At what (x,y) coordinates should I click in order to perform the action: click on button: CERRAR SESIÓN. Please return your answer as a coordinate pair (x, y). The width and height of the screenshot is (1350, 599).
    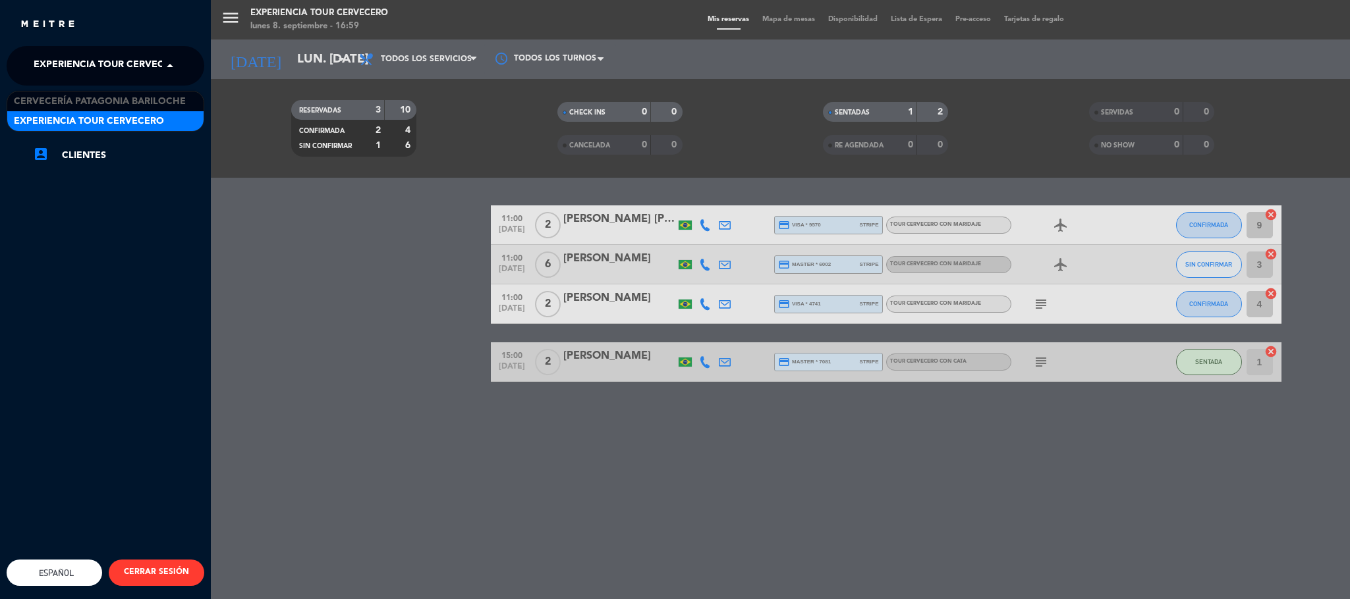
    Looking at the image, I should click on (156, 573).